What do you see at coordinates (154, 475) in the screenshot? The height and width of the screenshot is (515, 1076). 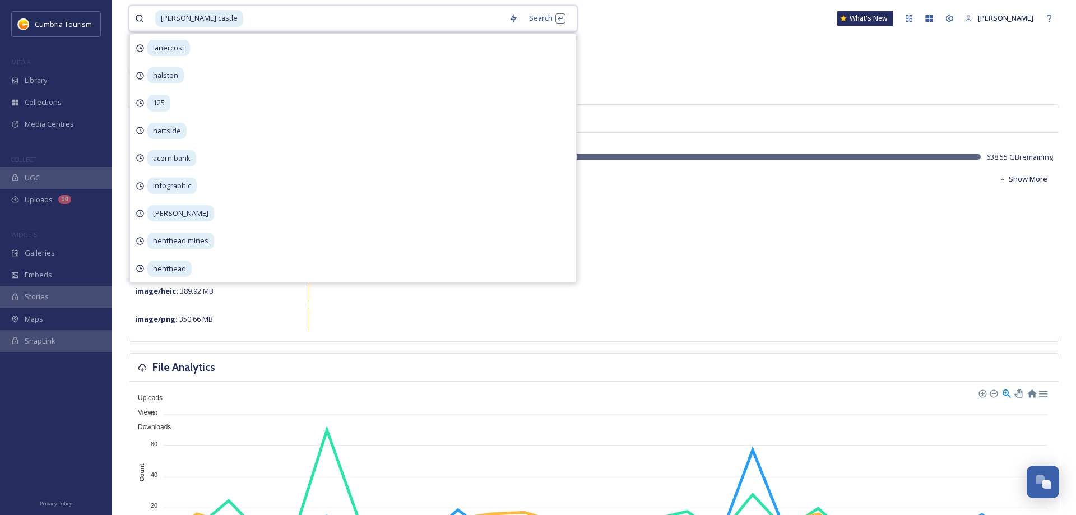 I see `tspan: 40` at bounding box center [154, 475].